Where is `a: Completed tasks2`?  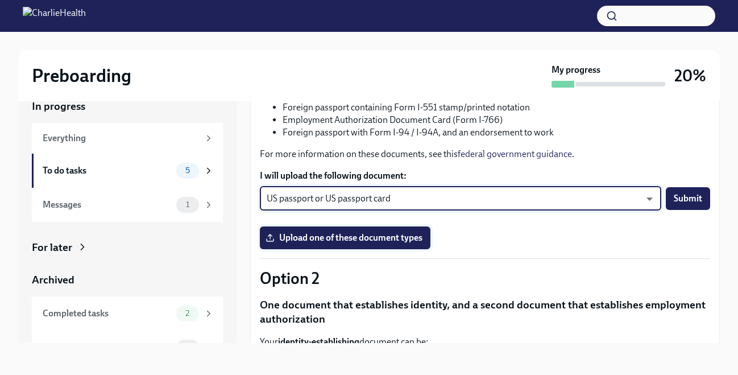 a: Completed tasks2 is located at coordinates (127, 313).